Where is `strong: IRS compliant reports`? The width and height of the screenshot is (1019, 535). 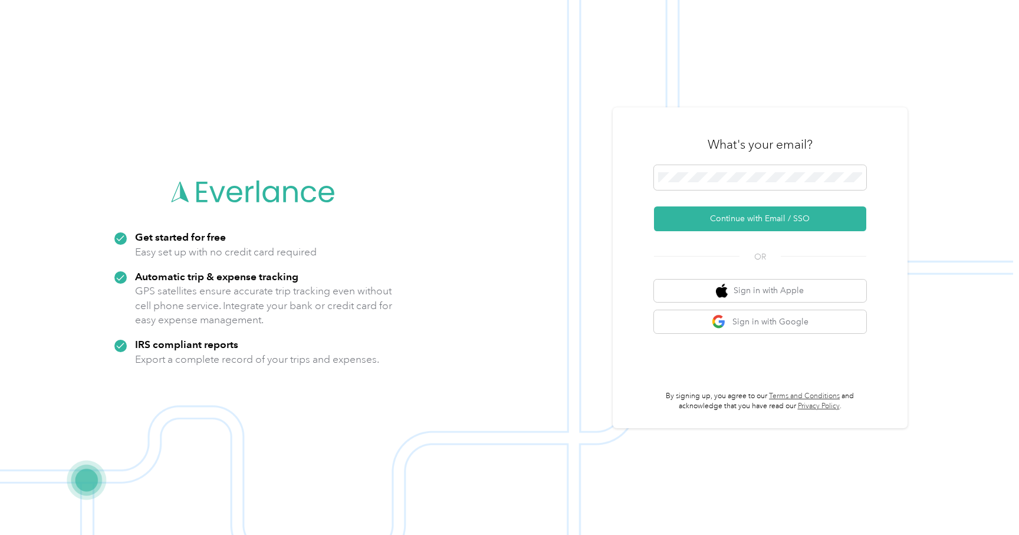
strong: IRS compliant reports is located at coordinates (186, 344).